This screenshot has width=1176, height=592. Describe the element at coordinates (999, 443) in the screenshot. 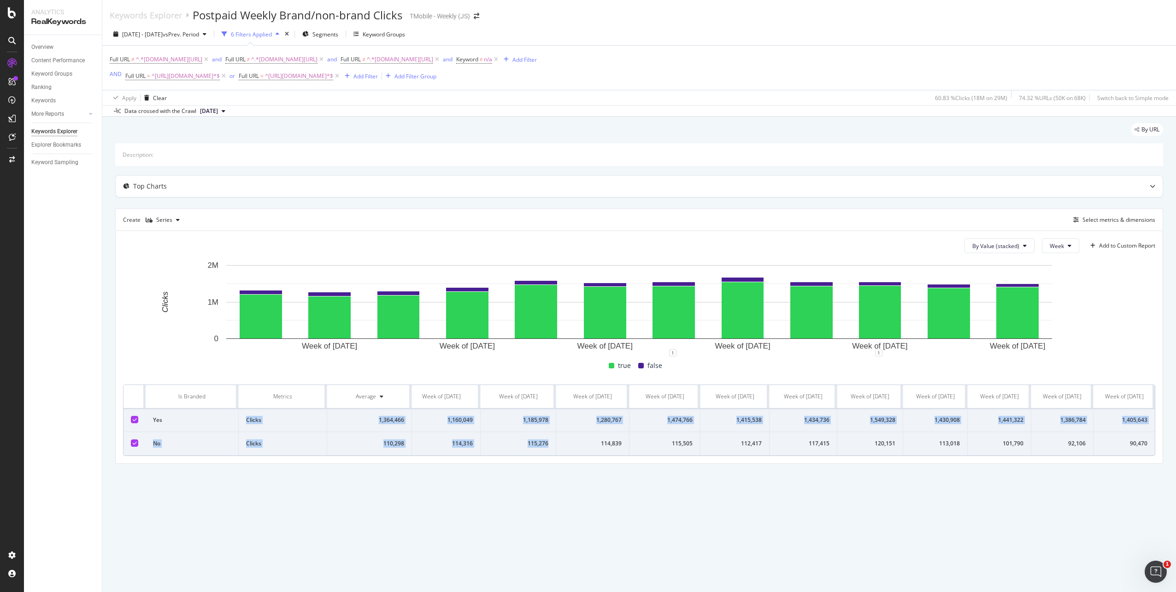

I see `div: 101,790` at that location.